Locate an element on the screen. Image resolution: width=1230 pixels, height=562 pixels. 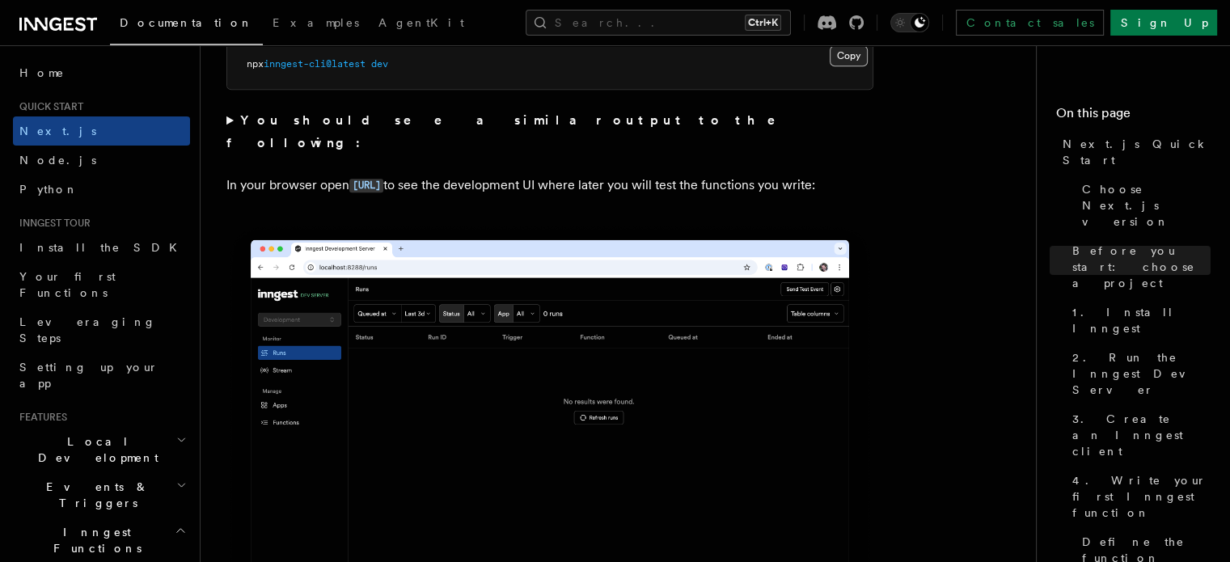
a: Next.js is located at coordinates (101, 131).